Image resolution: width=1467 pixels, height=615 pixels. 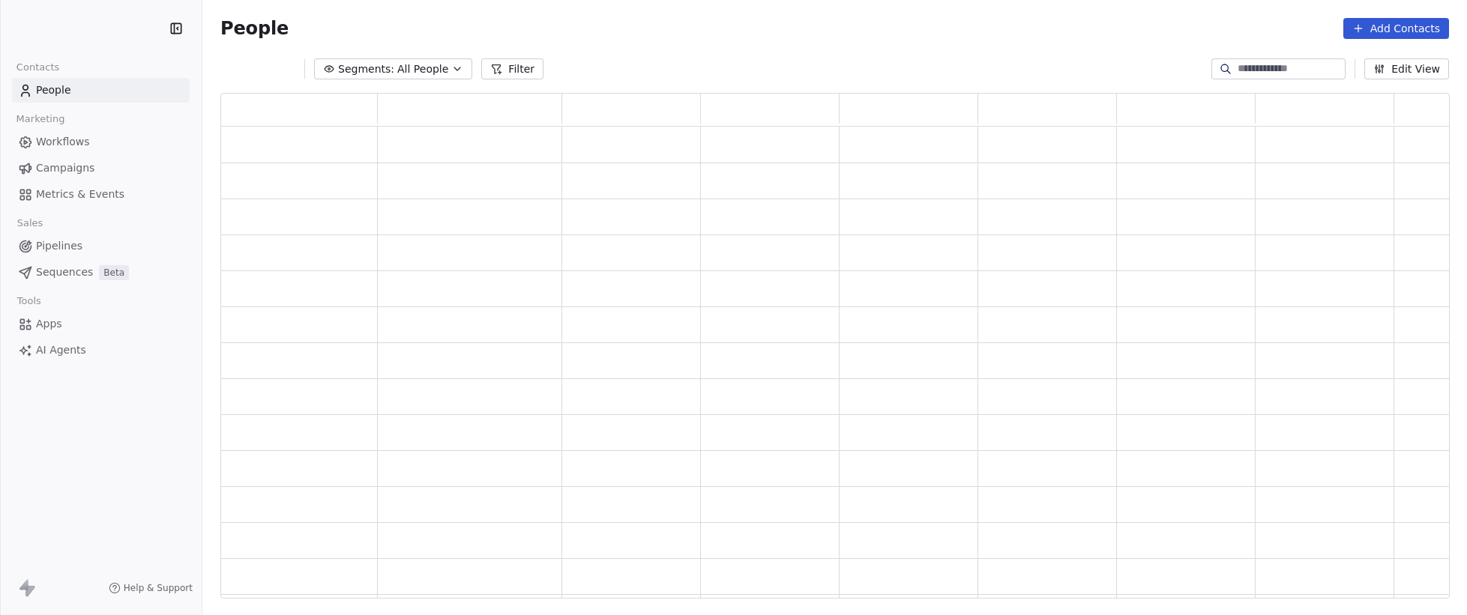 What do you see at coordinates (1406, 69) in the screenshot?
I see `button: Edit View` at bounding box center [1406, 69].